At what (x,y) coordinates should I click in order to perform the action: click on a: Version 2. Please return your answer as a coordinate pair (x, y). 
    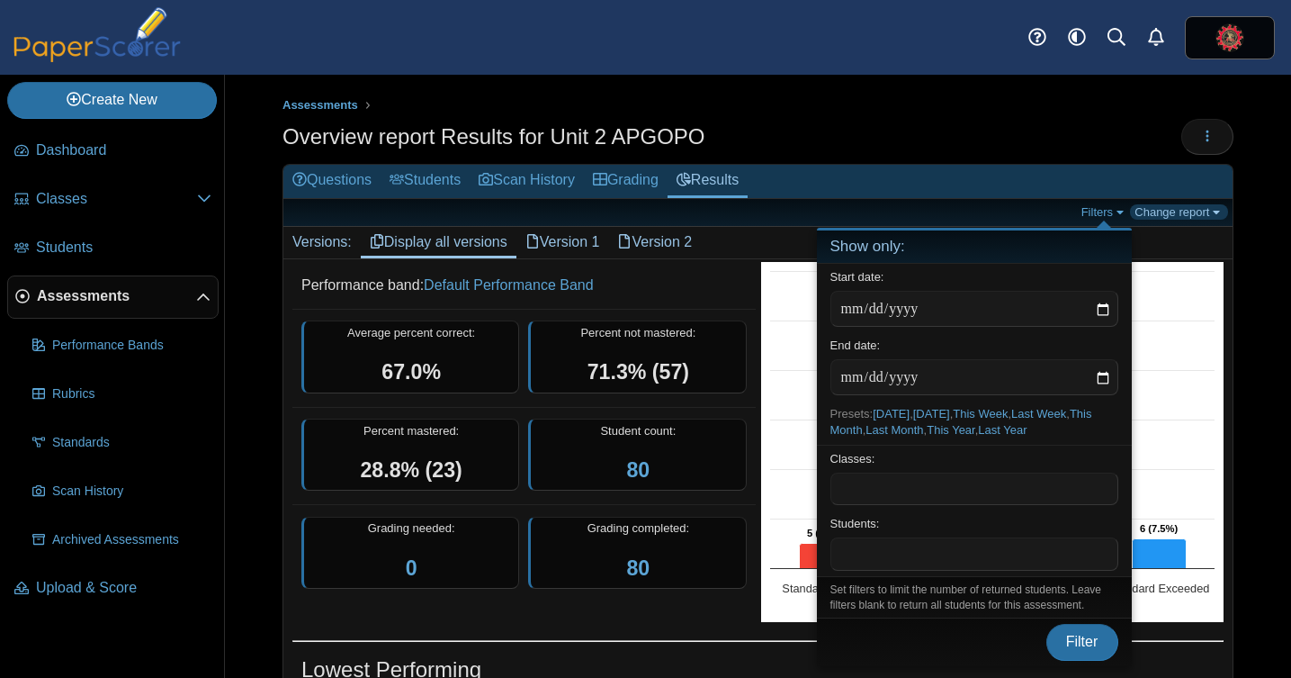
    Looking at the image, I should click on (654, 242).